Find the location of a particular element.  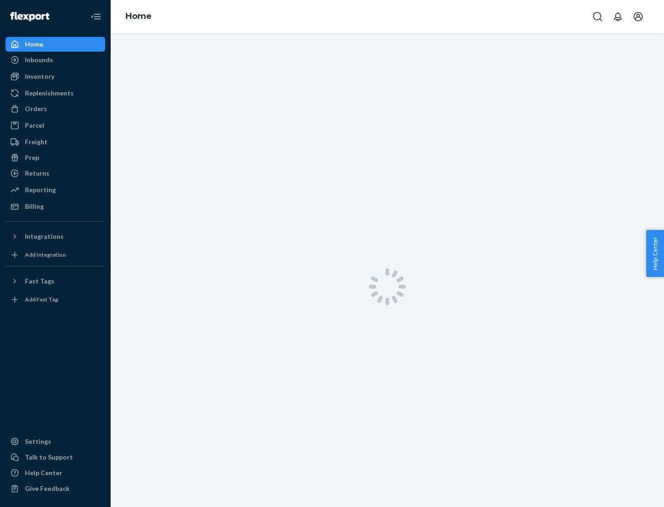

a: Prep is located at coordinates (55, 158).